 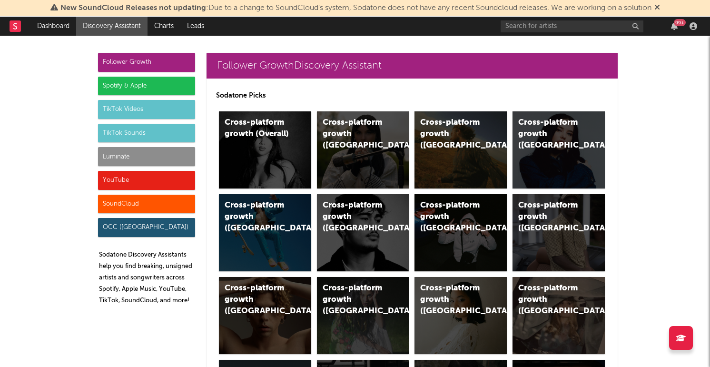 I want to click on input: Search for artists, so click(x=572, y=26).